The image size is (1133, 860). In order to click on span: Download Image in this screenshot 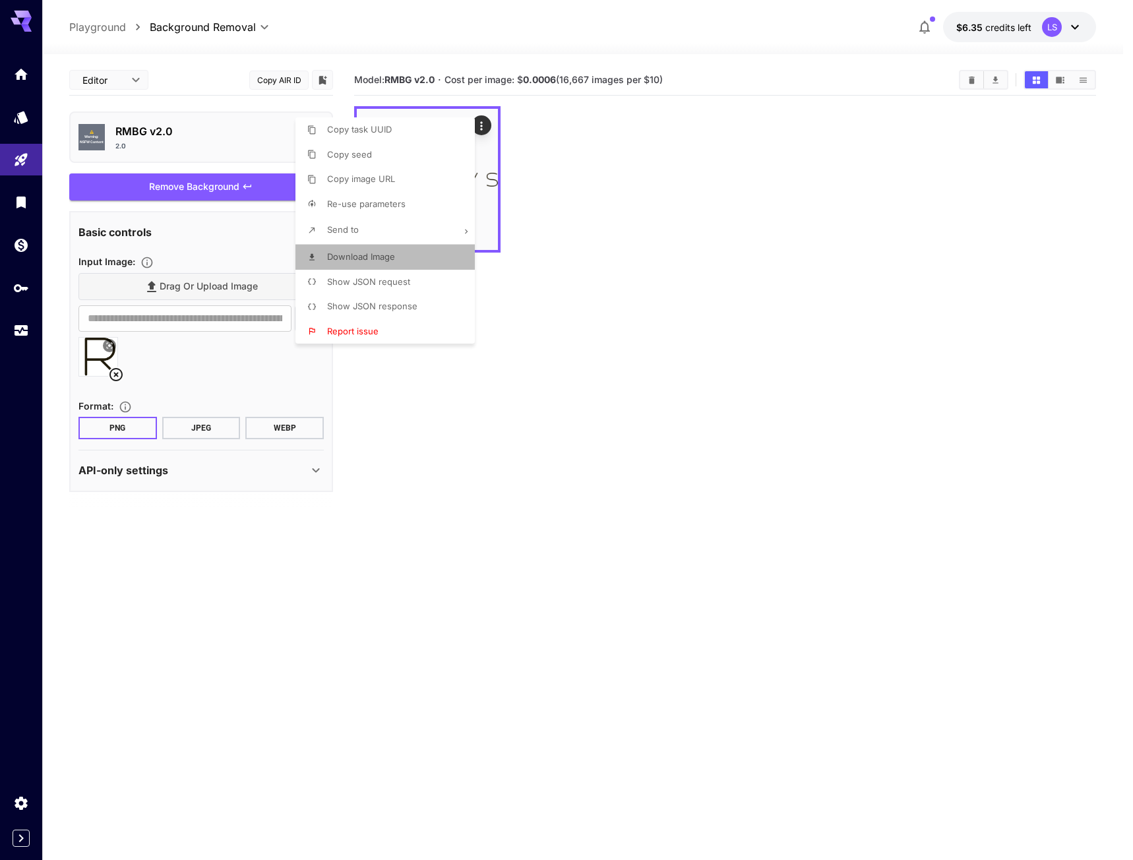, I will do `click(361, 256)`.